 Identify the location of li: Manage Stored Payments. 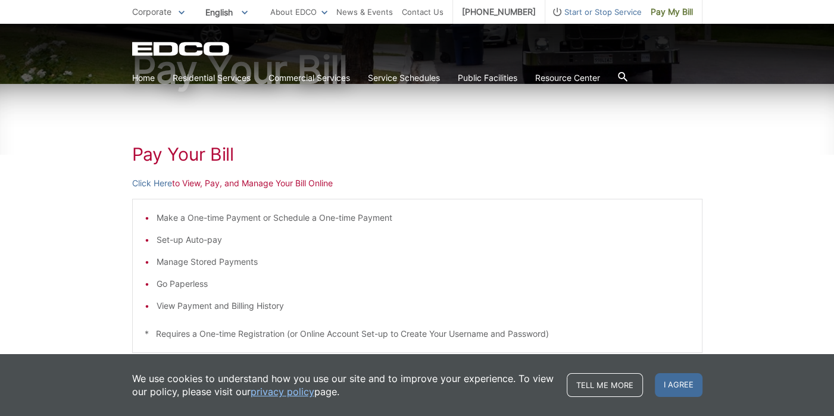
(423, 262).